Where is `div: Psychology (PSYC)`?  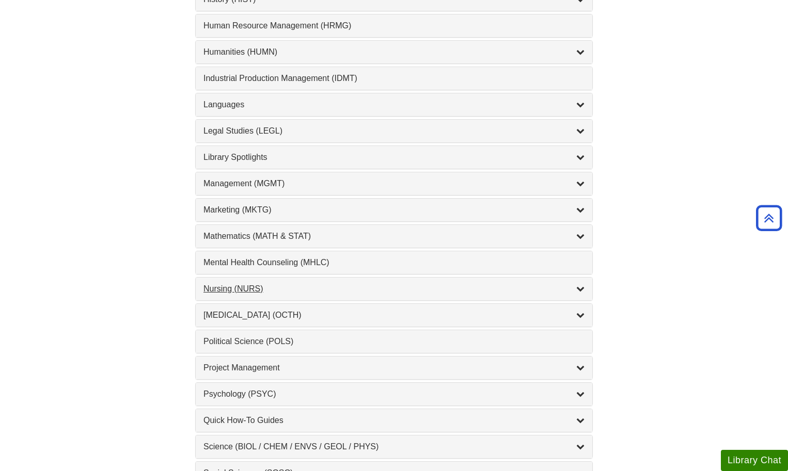 div: Psychology (PSYC) is located at coordinates (394, 394).